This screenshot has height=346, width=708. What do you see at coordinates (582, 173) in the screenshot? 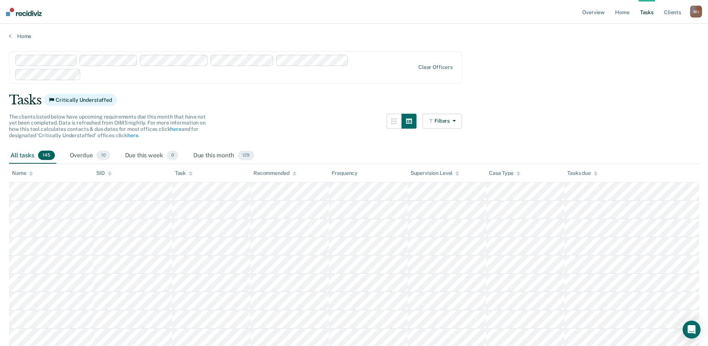
I see `div: Tasks due` at bounding box center [582, 173].